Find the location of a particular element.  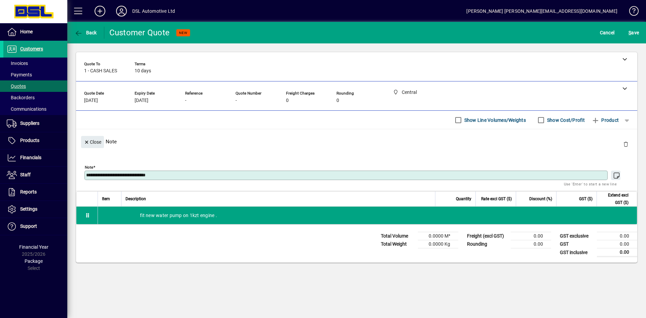

span: Discount (%) is located at coordinates (541, 199).